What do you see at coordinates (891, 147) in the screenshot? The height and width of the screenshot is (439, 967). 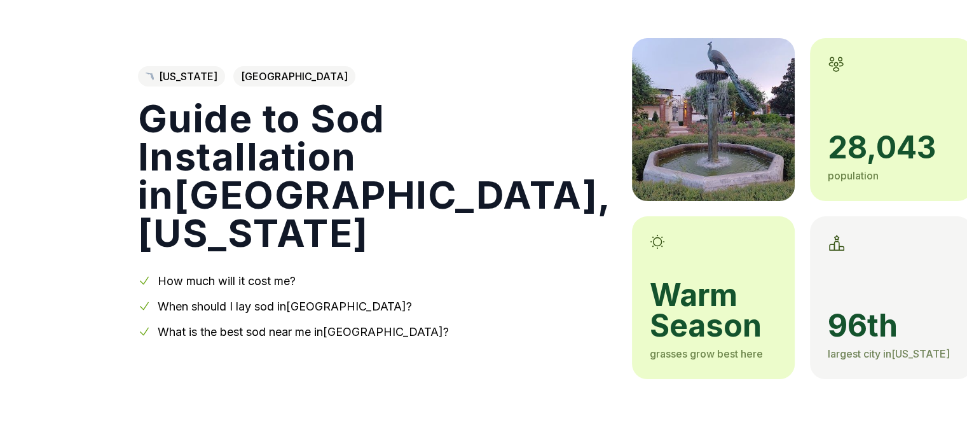 I see `span: 28,043` at bounding box center [891, 147].